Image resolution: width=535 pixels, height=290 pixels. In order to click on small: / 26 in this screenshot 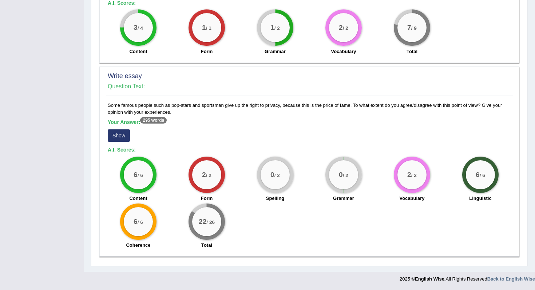, I will do `click(210, 222)`.